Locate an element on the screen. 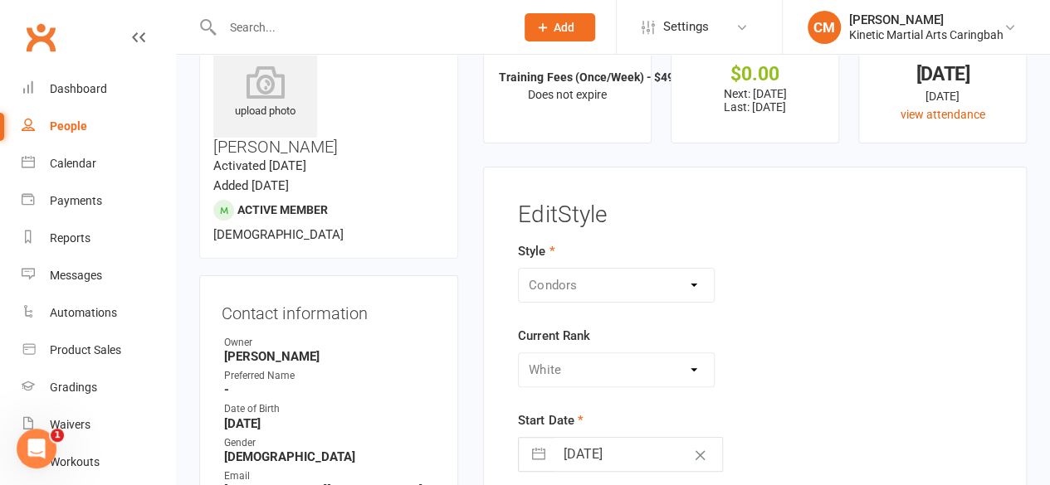 This screenshot has height=485, width=1050. strong: Training Fees (Once/Week) - $49 Fortnightl... is located at coordinates (618, 77).